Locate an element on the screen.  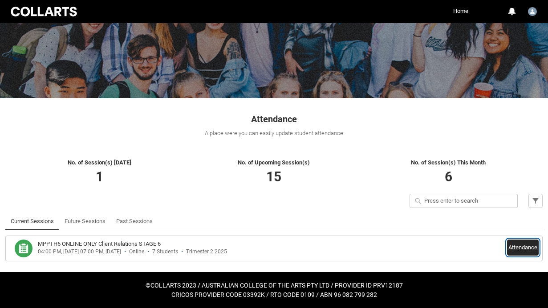
a: Past Sessions is located at coordinates (134, 222).